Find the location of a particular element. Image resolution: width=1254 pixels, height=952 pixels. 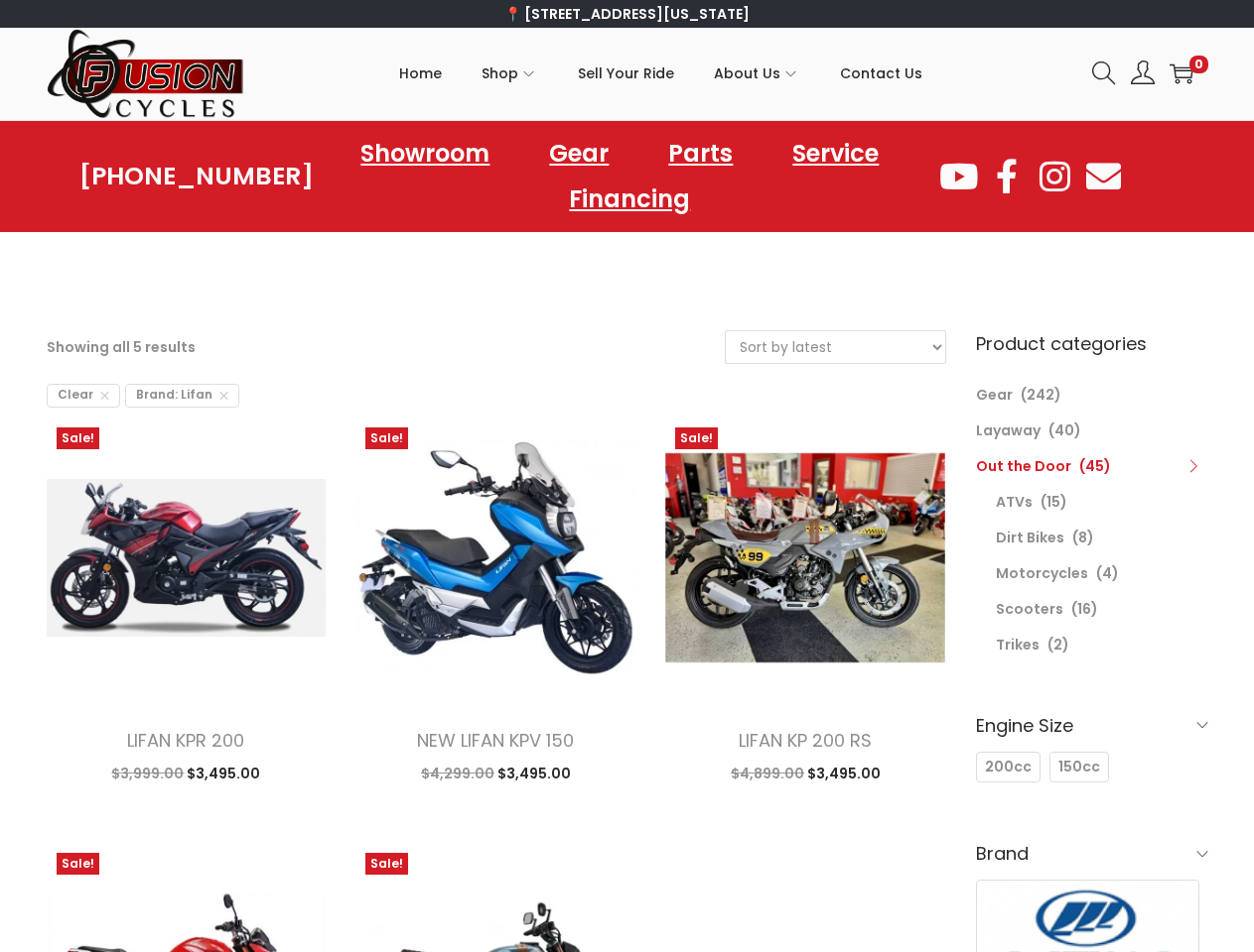

a: Trikes is located at coordinates (1017, 645).